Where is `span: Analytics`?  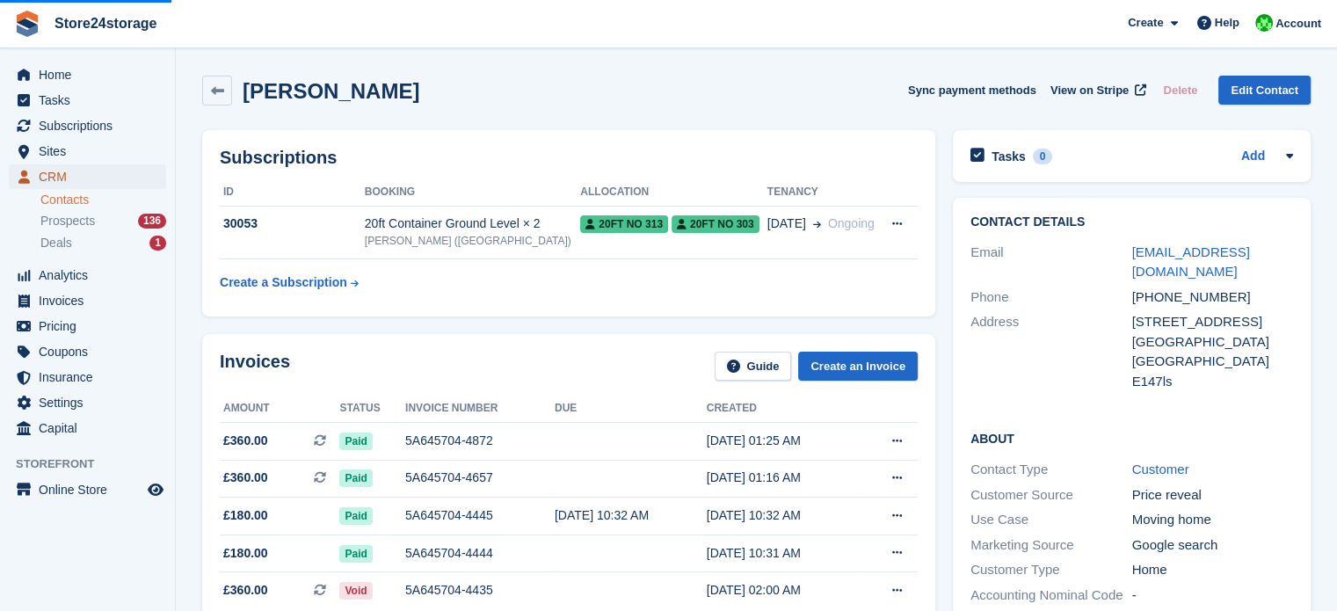 span: Analytics is located at coordinates (91, 275).